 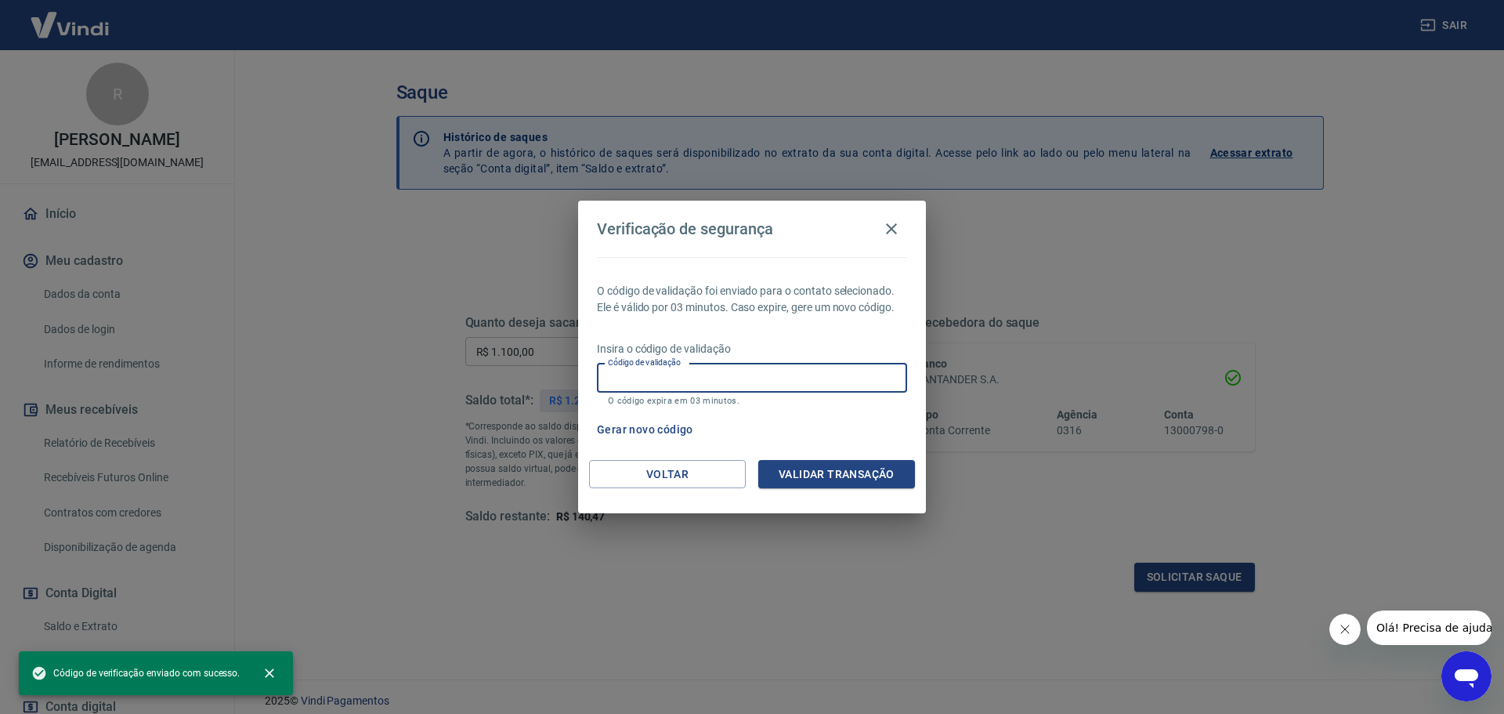 I want to click on button: Validar transação, so click(x=836, y=474).